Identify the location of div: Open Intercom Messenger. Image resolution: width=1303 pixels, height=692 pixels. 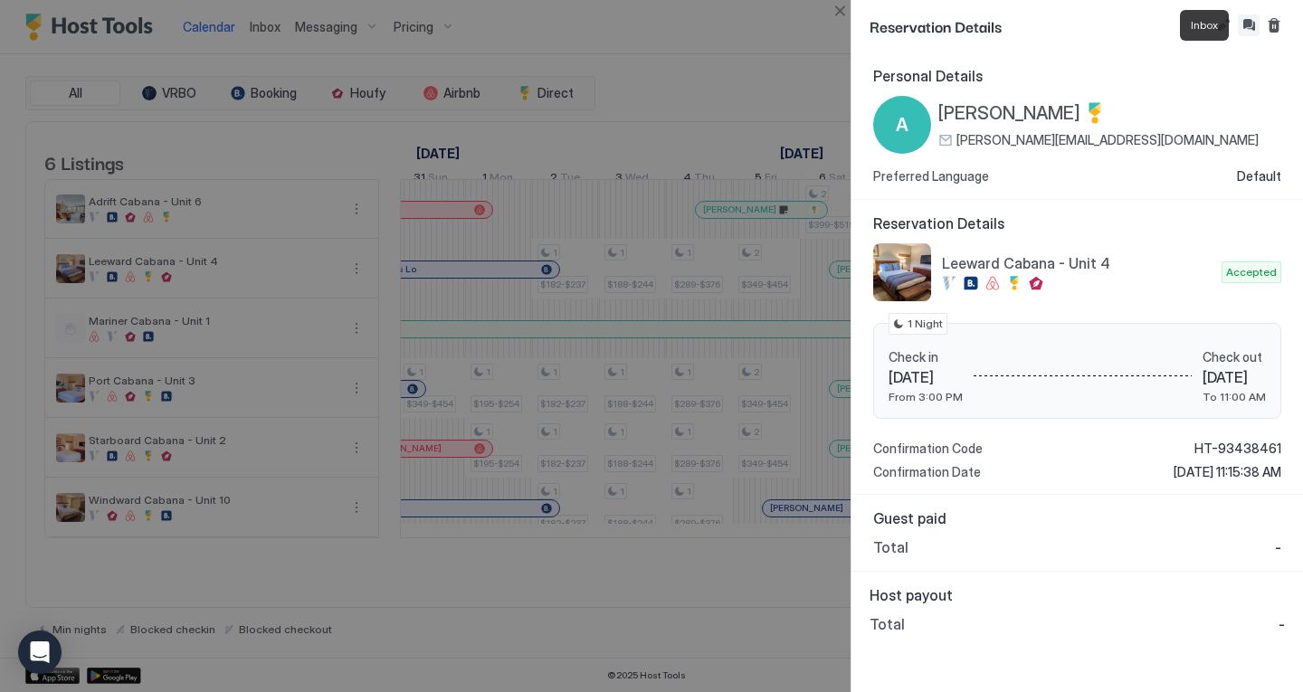
(40, 652).